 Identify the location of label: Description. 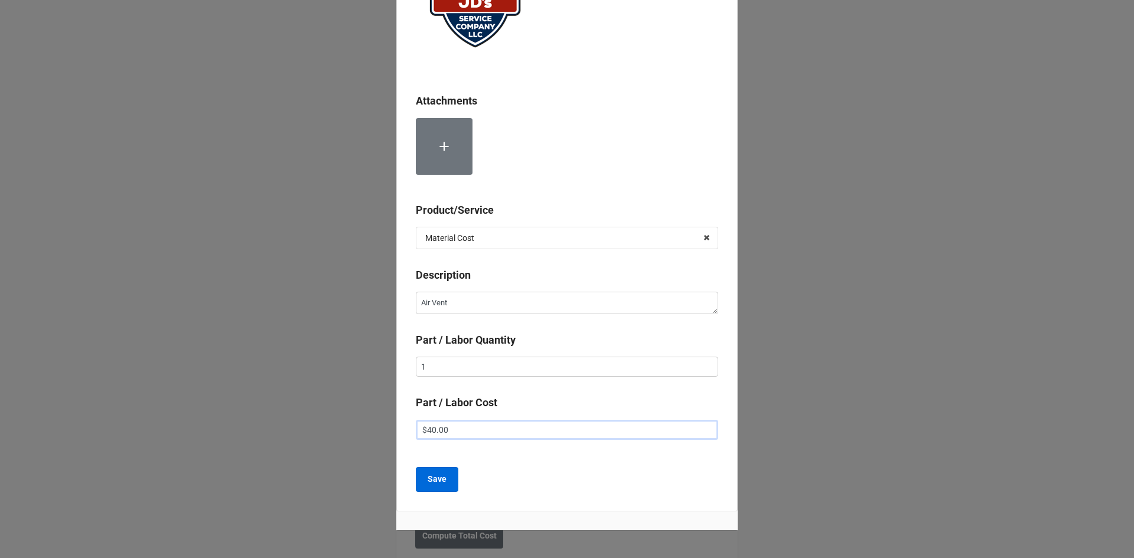
(443, 275).